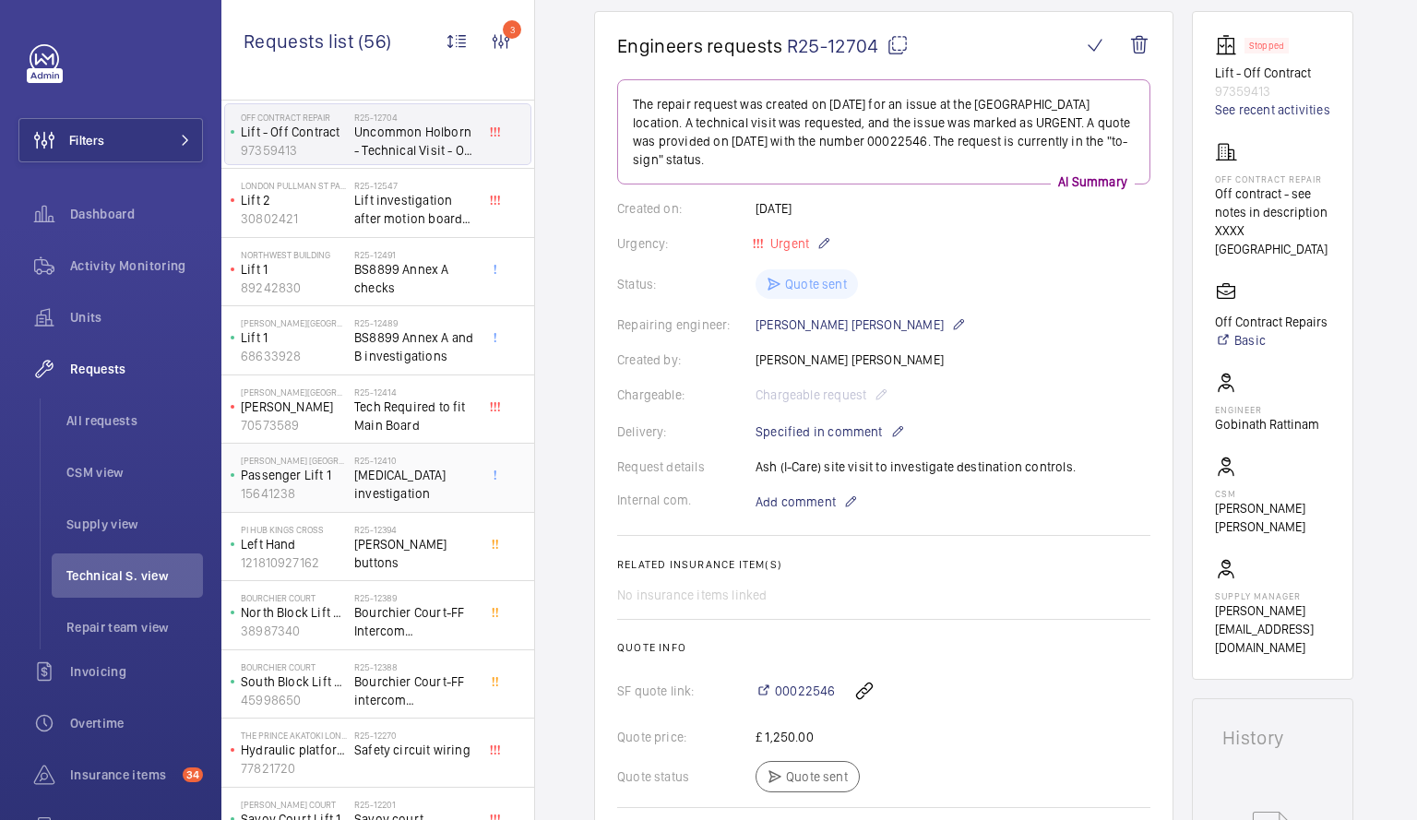 The width and height of the screenshot is (1417, 820). Describe the element at coordinates (293, 425) in the screenshot. I see `p: 70573589` at that location.